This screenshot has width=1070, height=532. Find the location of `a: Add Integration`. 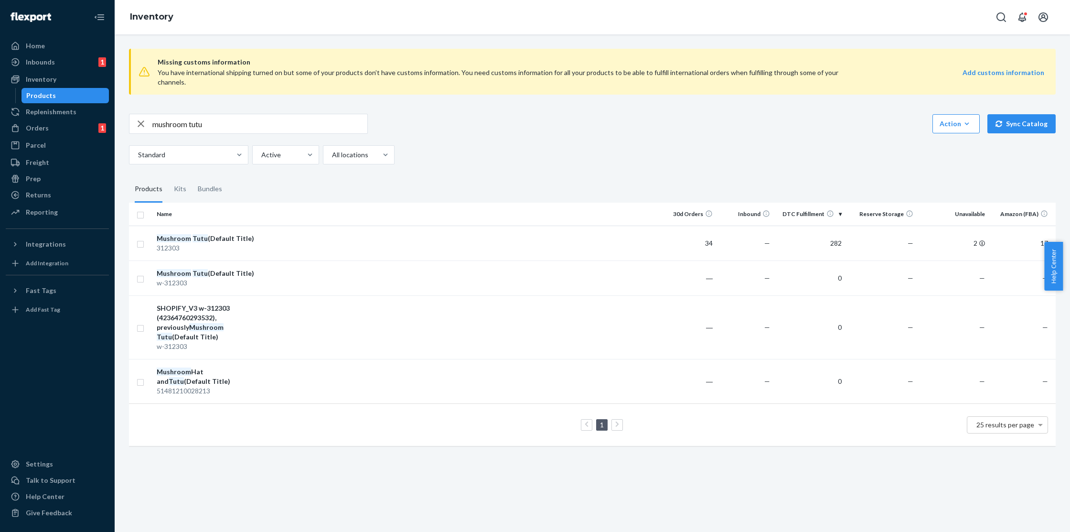

a: Add Integration is located at coordinates (57, 263).